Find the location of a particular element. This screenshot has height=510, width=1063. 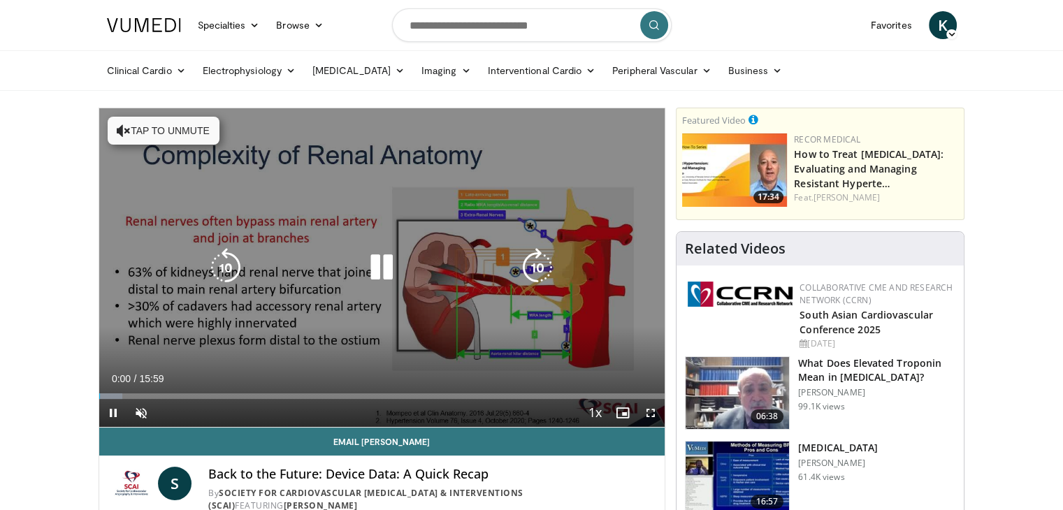

h4: Related Videos is located at coordinates (735, 249).